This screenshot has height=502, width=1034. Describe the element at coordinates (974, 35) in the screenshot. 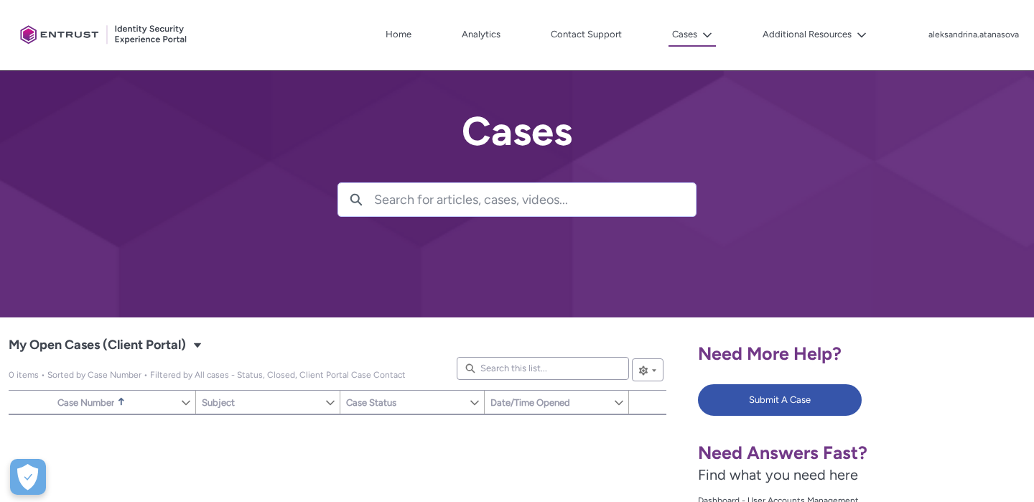

I see `p: aleksandrina.atanasova` at that location.